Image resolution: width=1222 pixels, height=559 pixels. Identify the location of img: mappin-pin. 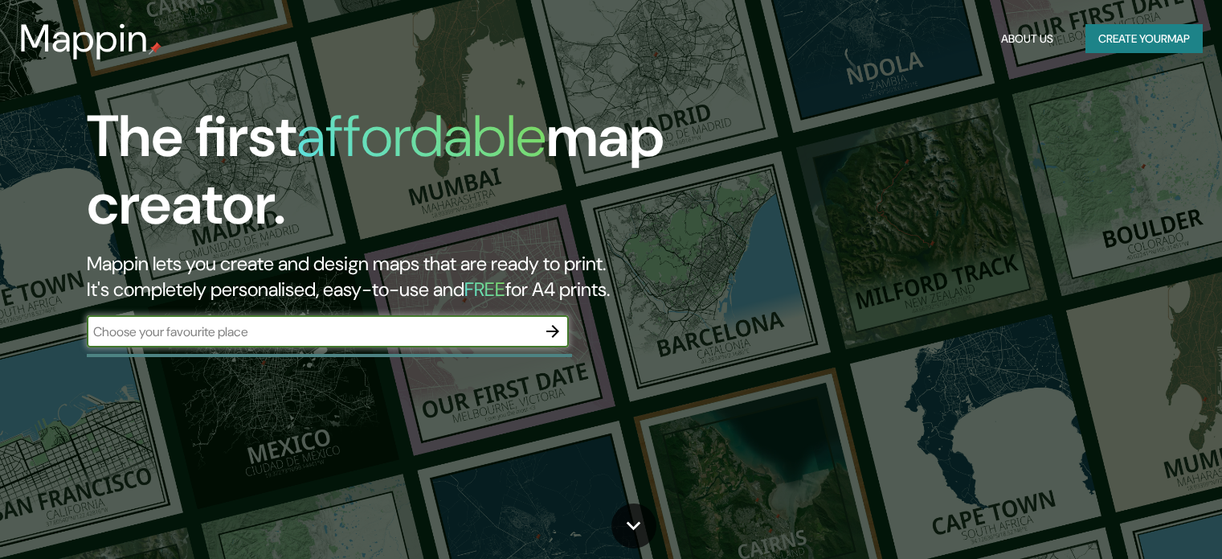
(155, 48).